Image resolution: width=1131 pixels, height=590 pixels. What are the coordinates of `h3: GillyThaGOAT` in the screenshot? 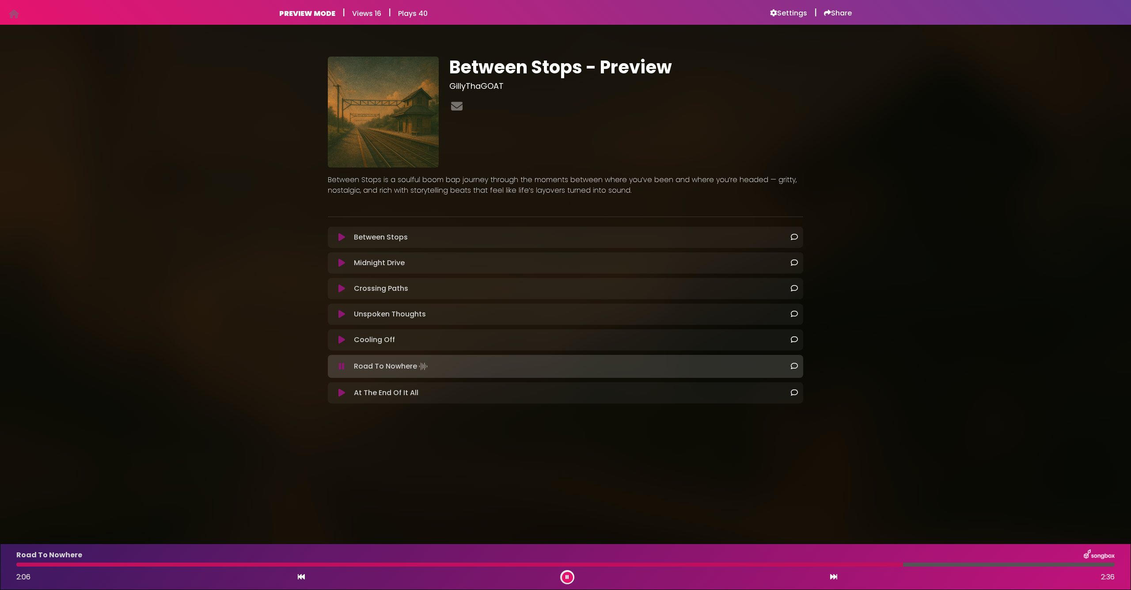 It's located at (626, 86).